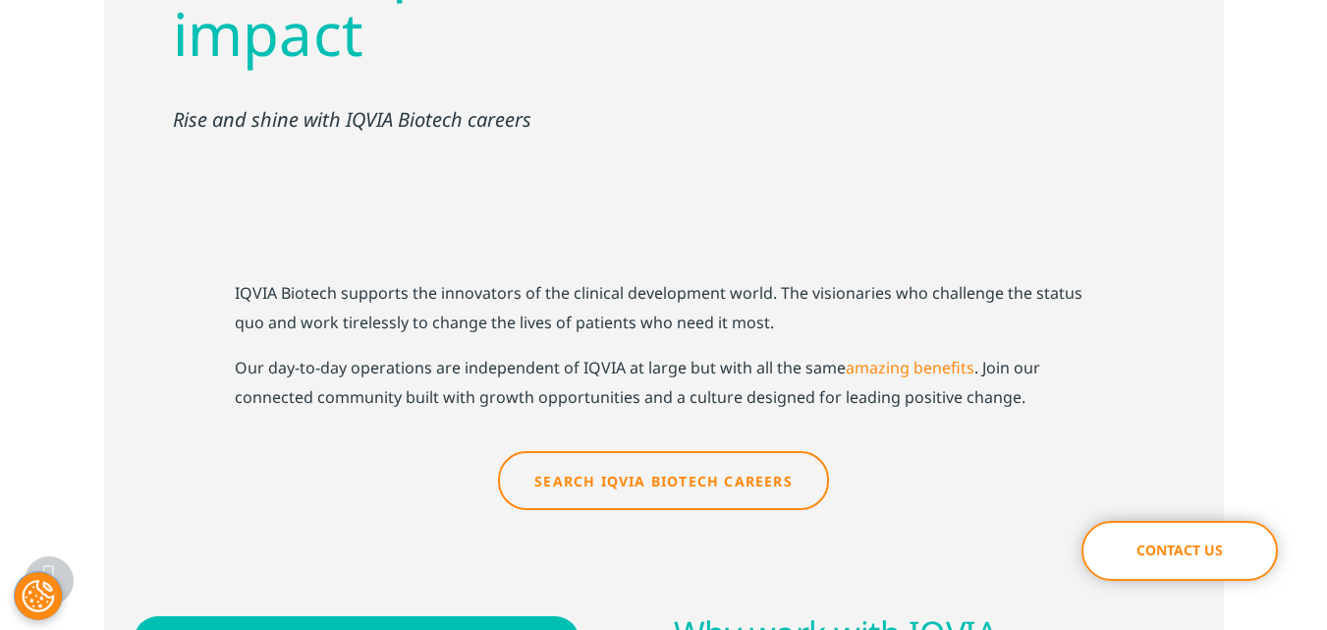  What do you see at coordinates (663, 480) in the screenshot?
I see `a: Search IQVIA Biotech Careers` at bounding box center [663, 480].